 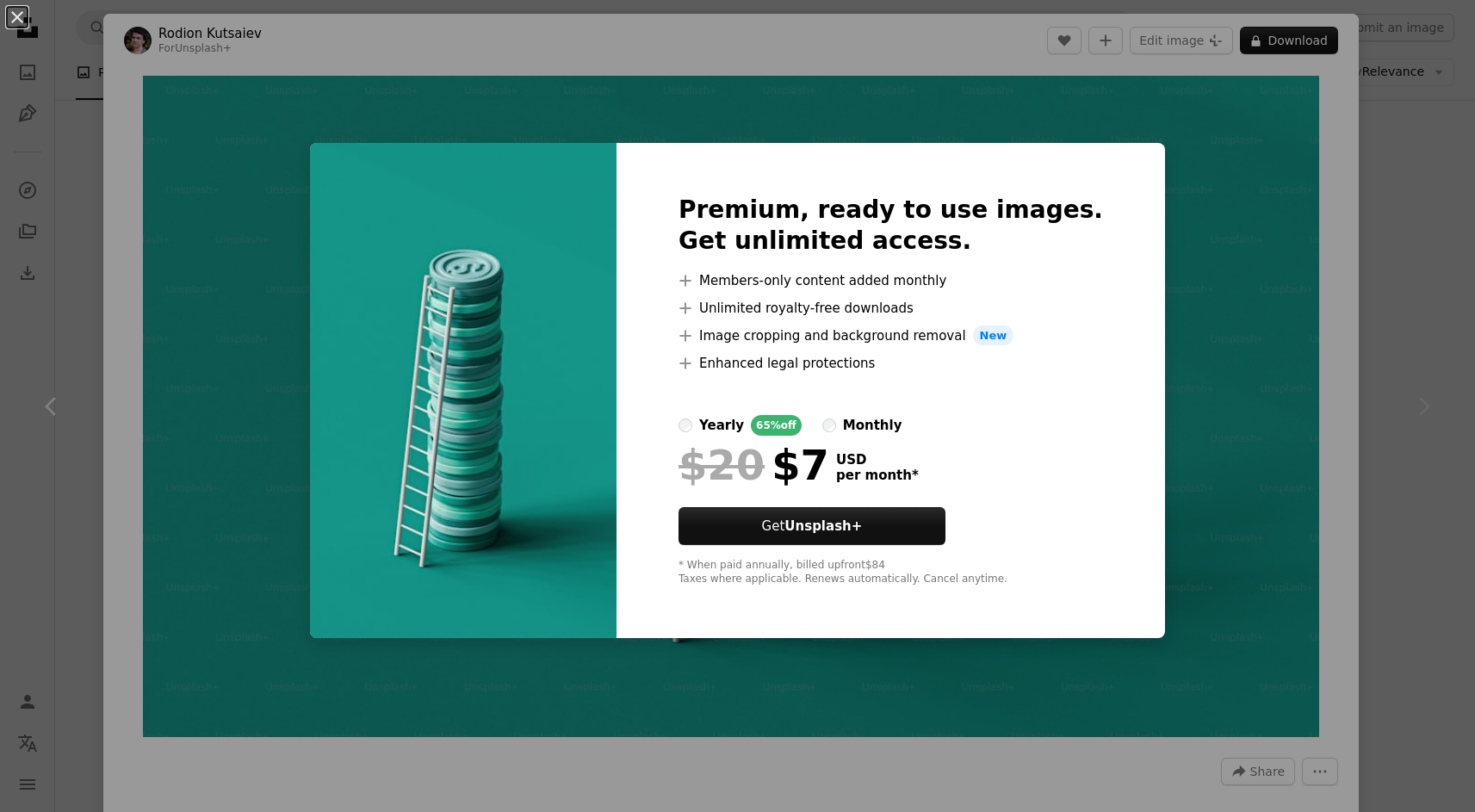 What do you see at coordinates (877, 475) in the screenshot?
I see `span: per month *` at bounding box center [877, 475].